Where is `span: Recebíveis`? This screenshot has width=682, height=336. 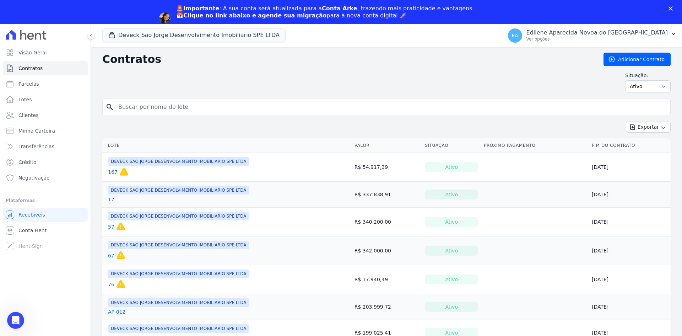 span: Recebíveis is located at coordinates (32, 214).